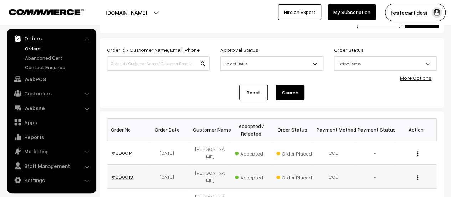 This screenshot has width=451, height=197. Describe the element at coordinates (59, 57) in the screenshot. I see `a: Abandoned Cart` at that location.